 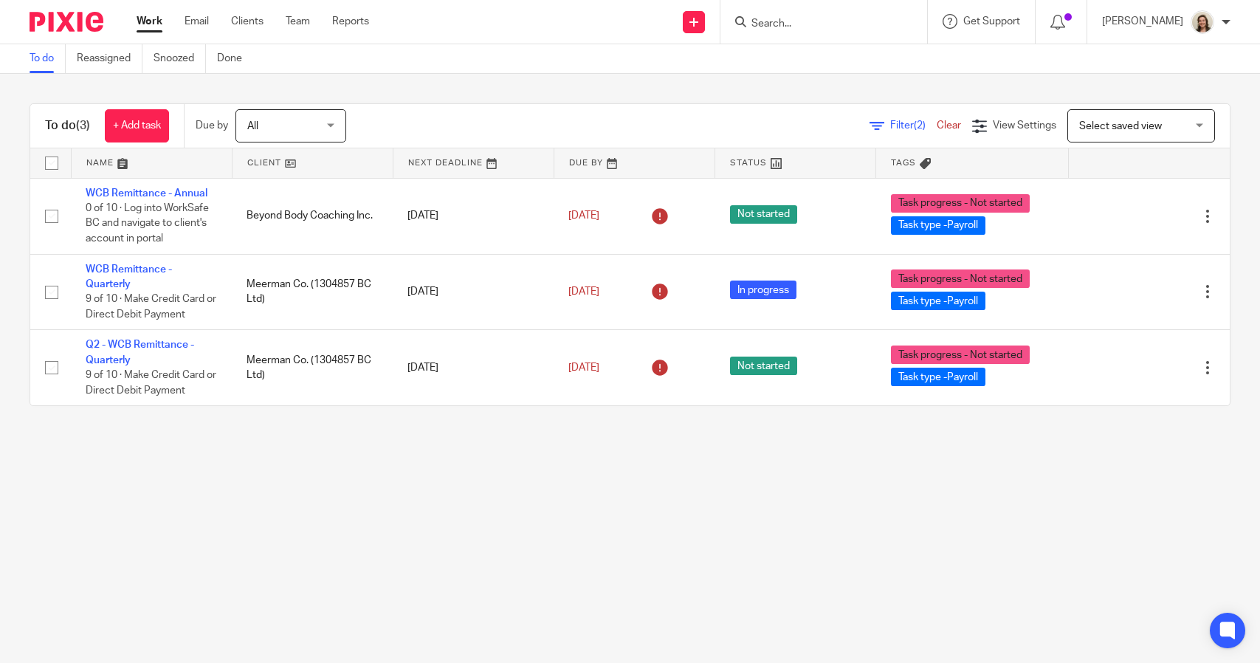 I want to click on span: (3), so click(x=83, y=126).